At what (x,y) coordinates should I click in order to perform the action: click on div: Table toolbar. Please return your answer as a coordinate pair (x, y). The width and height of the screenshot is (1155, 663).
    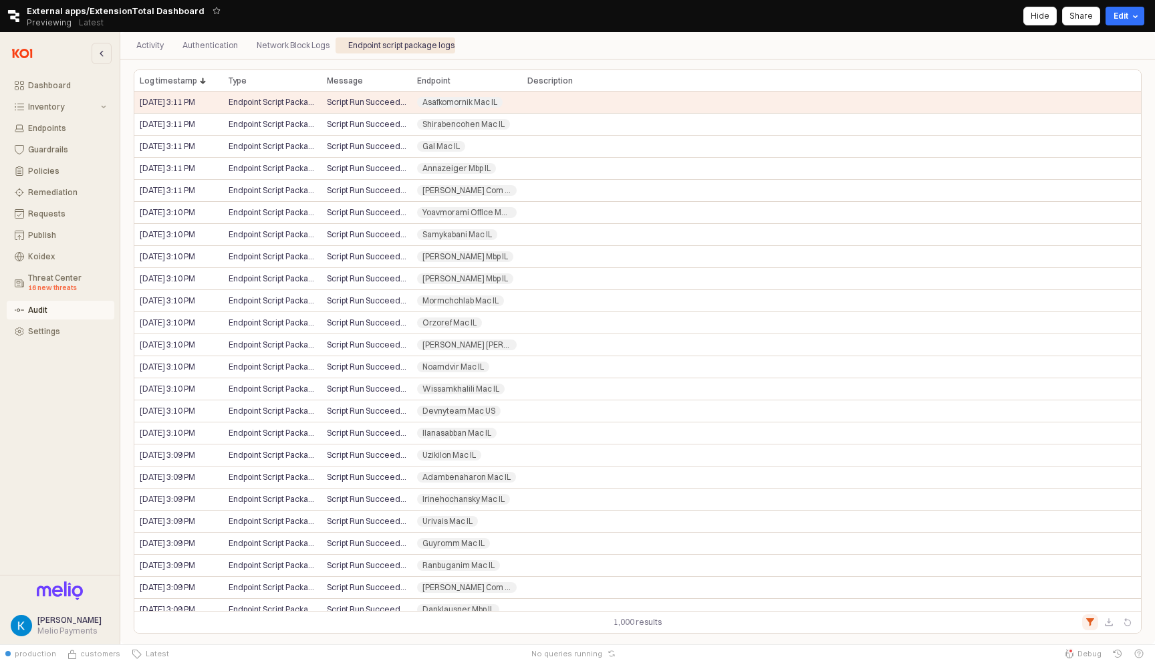
    Looking at the image, I should click on (637, 621).